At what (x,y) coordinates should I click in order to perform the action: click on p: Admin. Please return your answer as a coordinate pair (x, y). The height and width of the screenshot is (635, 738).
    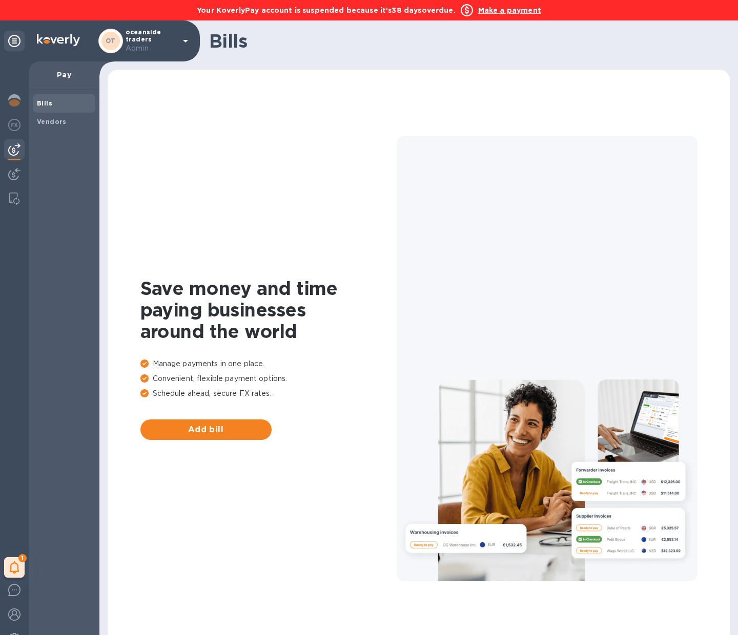
    Looking at the image, I should click on (151, 48).